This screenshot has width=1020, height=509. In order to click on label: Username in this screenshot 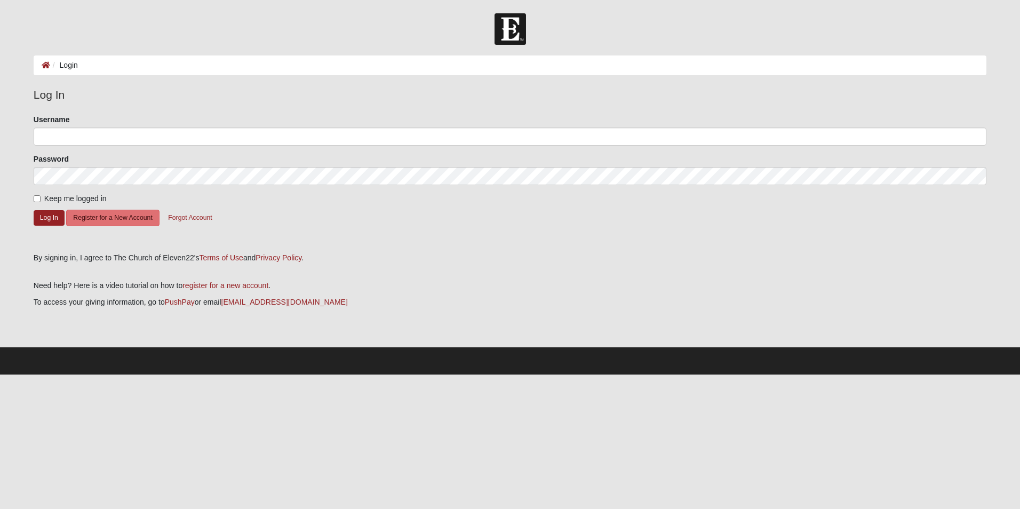, I will do `click(52, 120)`.